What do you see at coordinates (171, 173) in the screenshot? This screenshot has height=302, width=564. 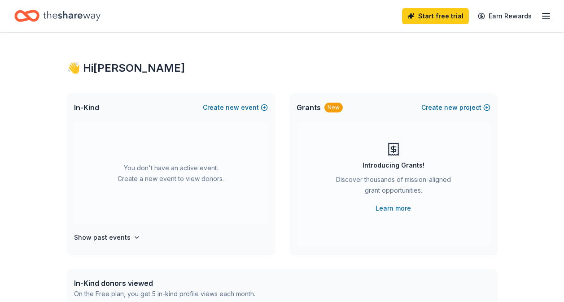 I see `div: You don't have an active event. Create a new event to view donors.` at bounding box center [171, 173].